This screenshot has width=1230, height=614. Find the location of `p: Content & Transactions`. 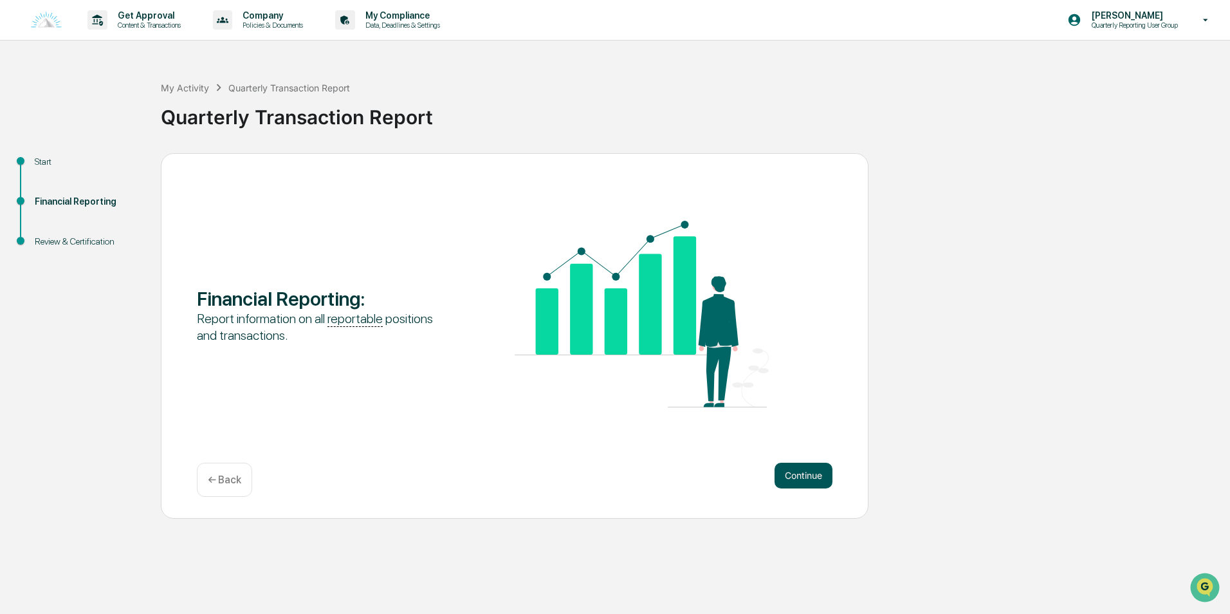

p: Content & Transactions is located at coordinates (147, 25).